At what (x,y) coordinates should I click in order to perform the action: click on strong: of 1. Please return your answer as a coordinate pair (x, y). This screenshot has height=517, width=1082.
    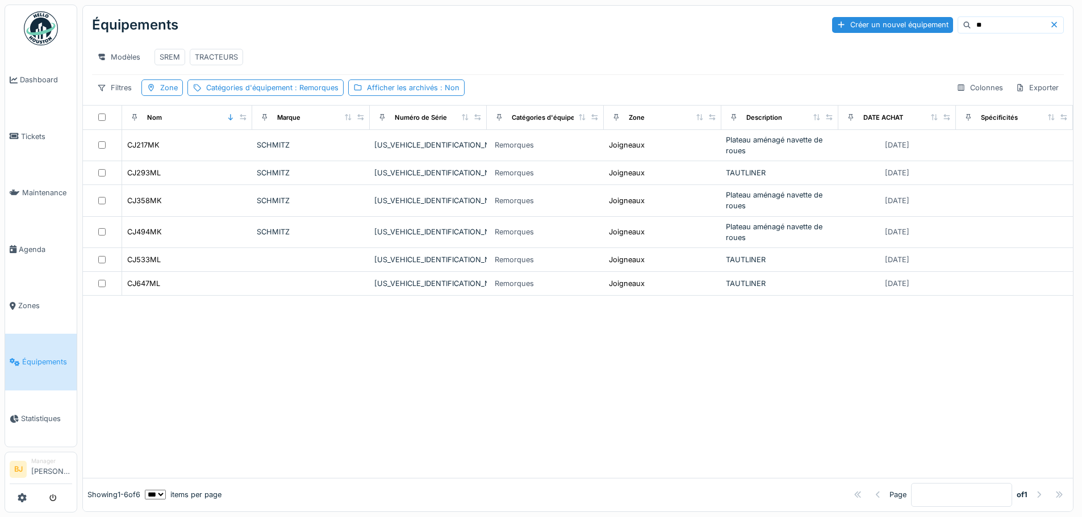
    Looking at the image, I should click on (1022, 495).